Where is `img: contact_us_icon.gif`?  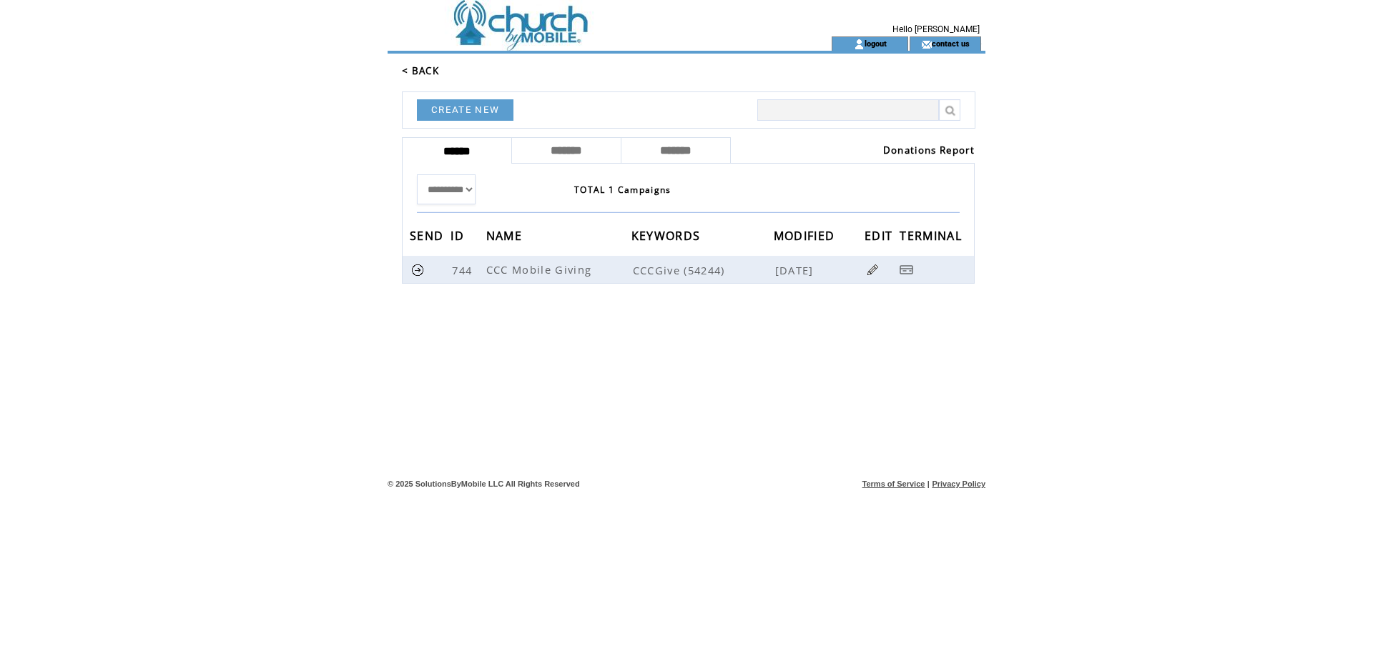
img: contact_us_icon.gif is located at coordinates (926, 44).